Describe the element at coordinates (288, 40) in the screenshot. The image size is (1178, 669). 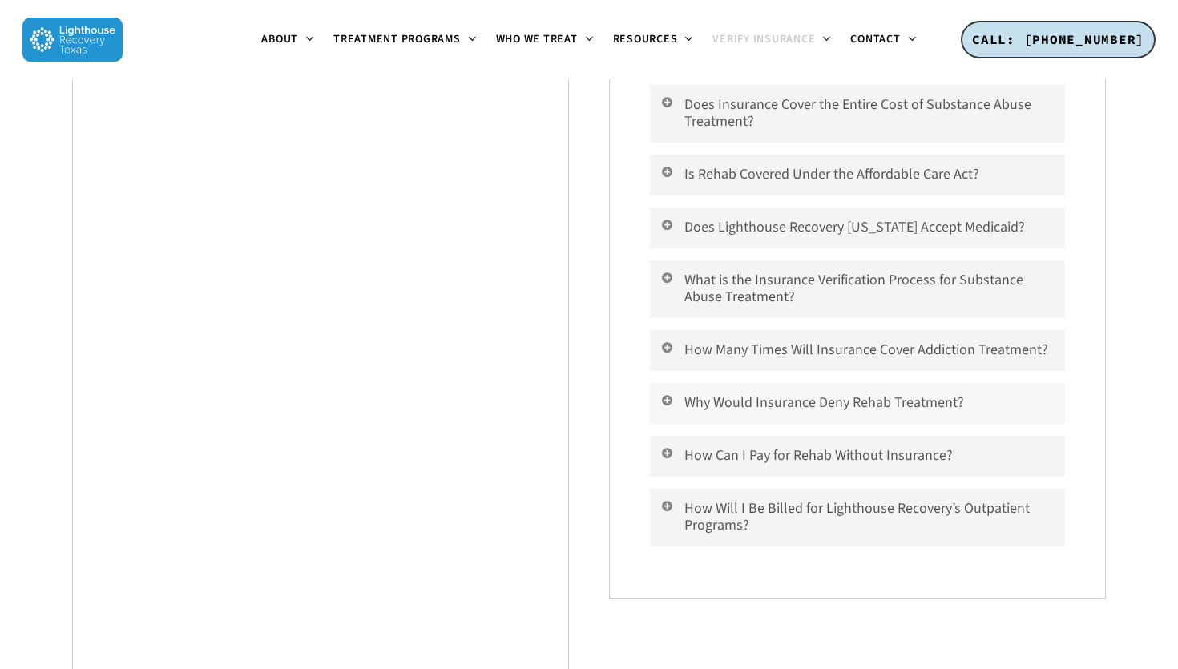
I see `a: About` at that location.